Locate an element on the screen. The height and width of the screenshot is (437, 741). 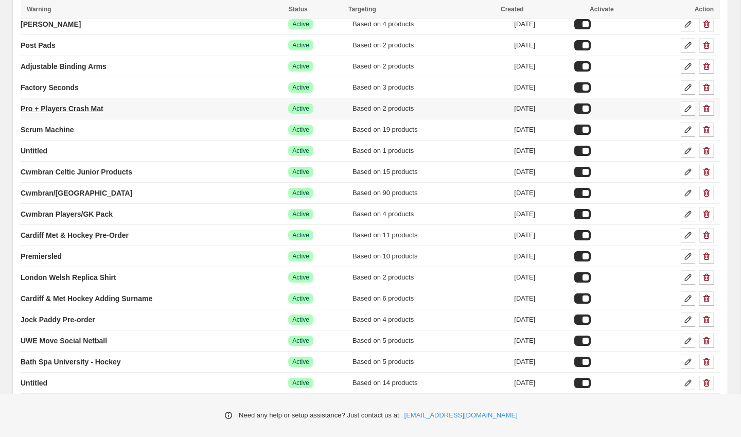
a: Bath Spa University - Hockey is located at coordinates (71, 362).